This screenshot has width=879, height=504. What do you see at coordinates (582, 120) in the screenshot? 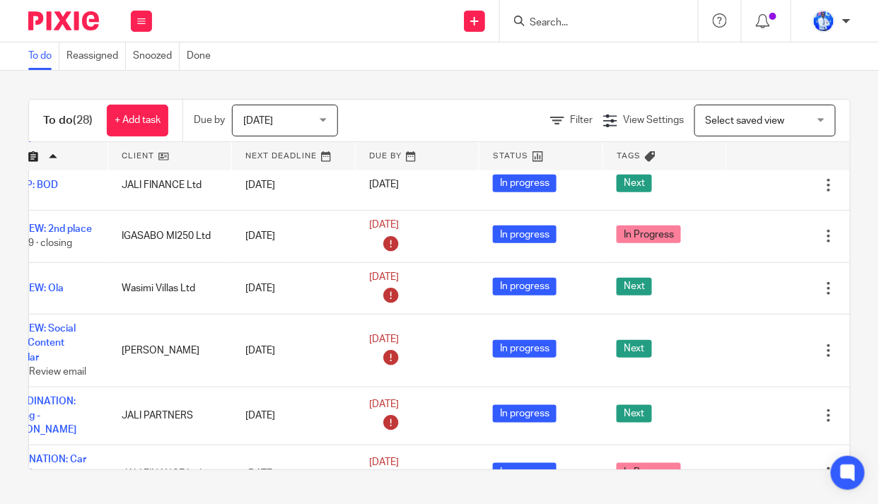
I see `span: Filter` at bounding box center [582, 120].